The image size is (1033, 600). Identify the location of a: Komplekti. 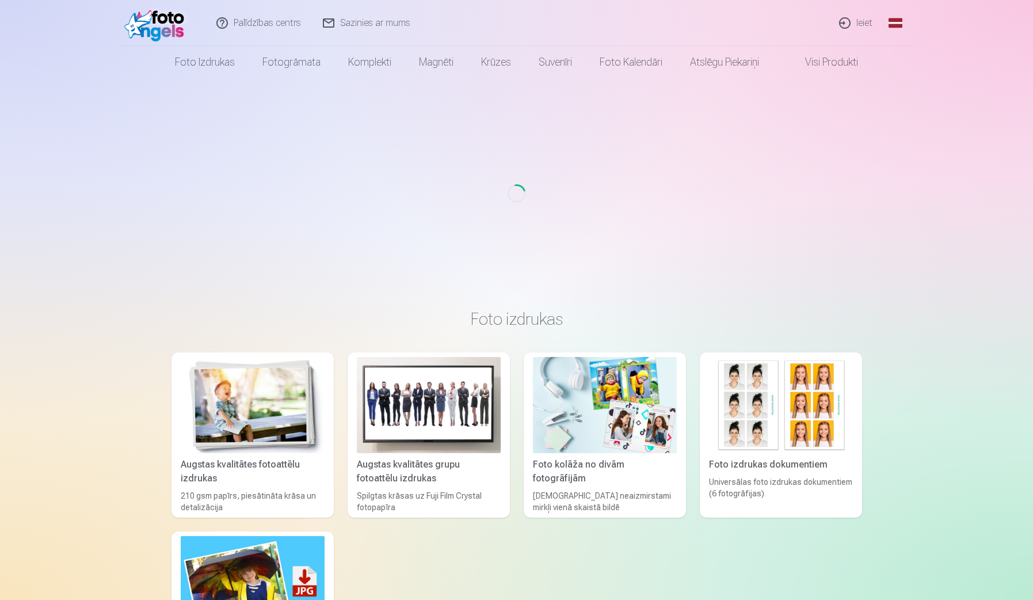
(370, 62).